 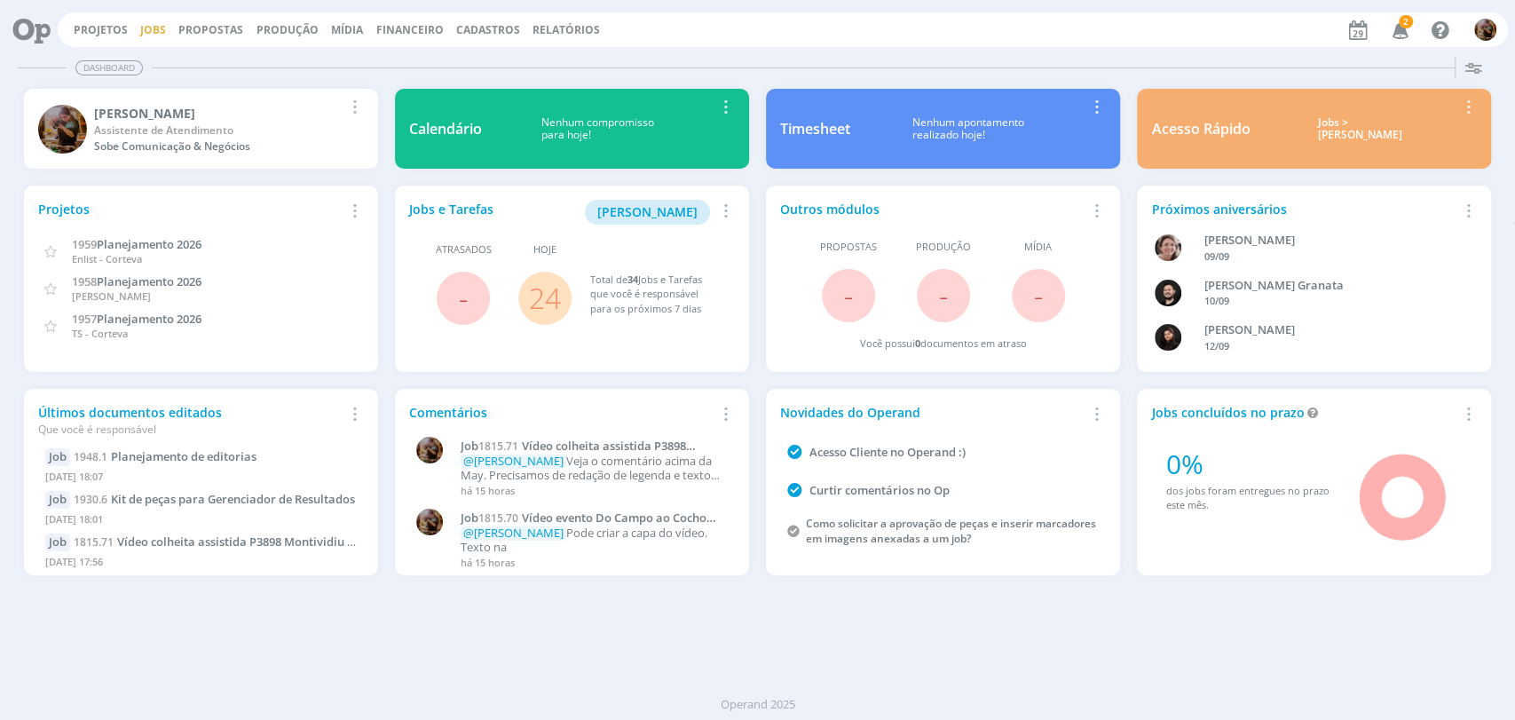 I want to click on a: TimesheetNenhum apontamentorealizado hoje!, so click(x=943, y=129).